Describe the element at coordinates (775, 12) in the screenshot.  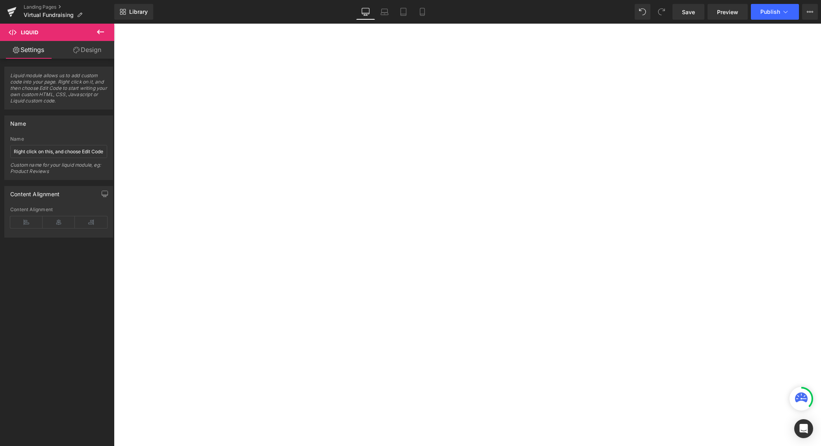
I see `button: Publish` at that location.